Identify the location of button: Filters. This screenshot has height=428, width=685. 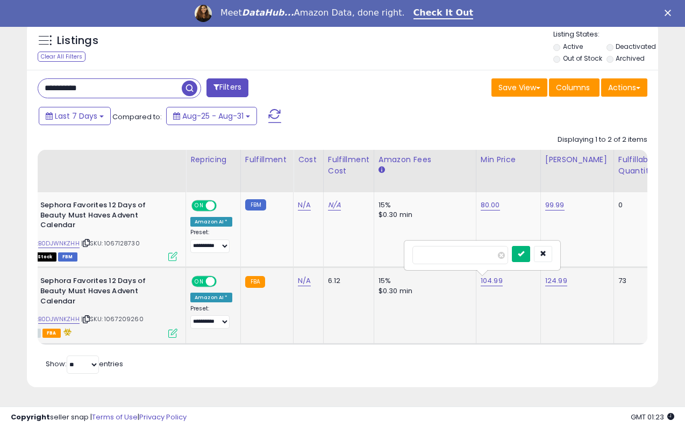
(227, 88).